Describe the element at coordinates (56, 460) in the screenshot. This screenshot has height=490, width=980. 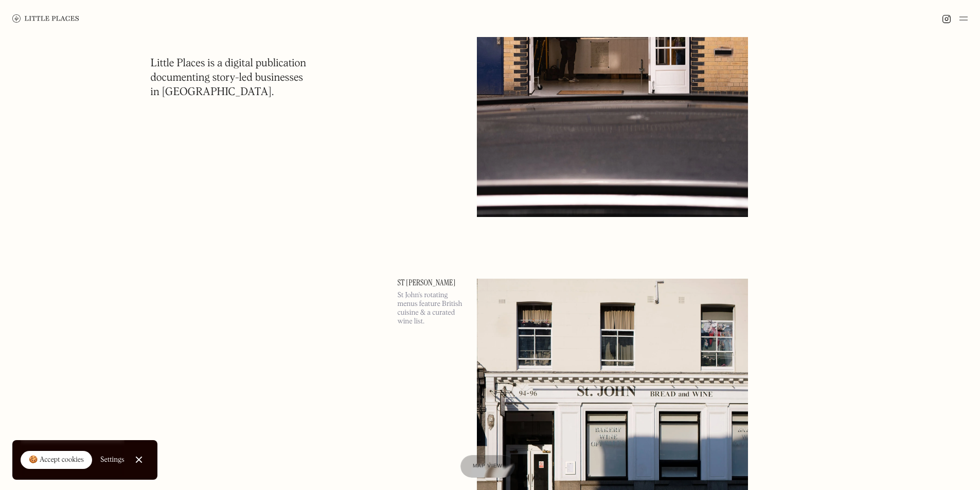
I see `div: 🍪 Accept cookies` at that location.